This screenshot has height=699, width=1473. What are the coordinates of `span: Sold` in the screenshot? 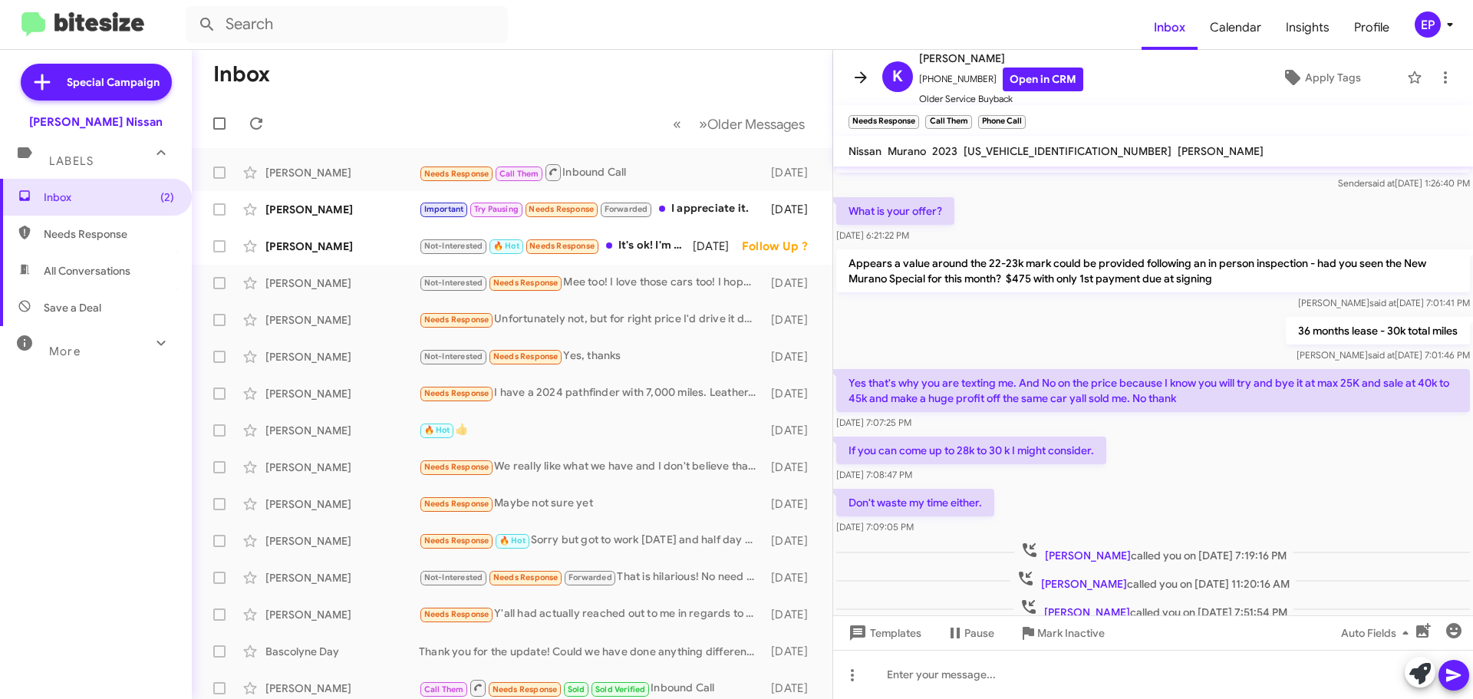 It's located at (576, 689).